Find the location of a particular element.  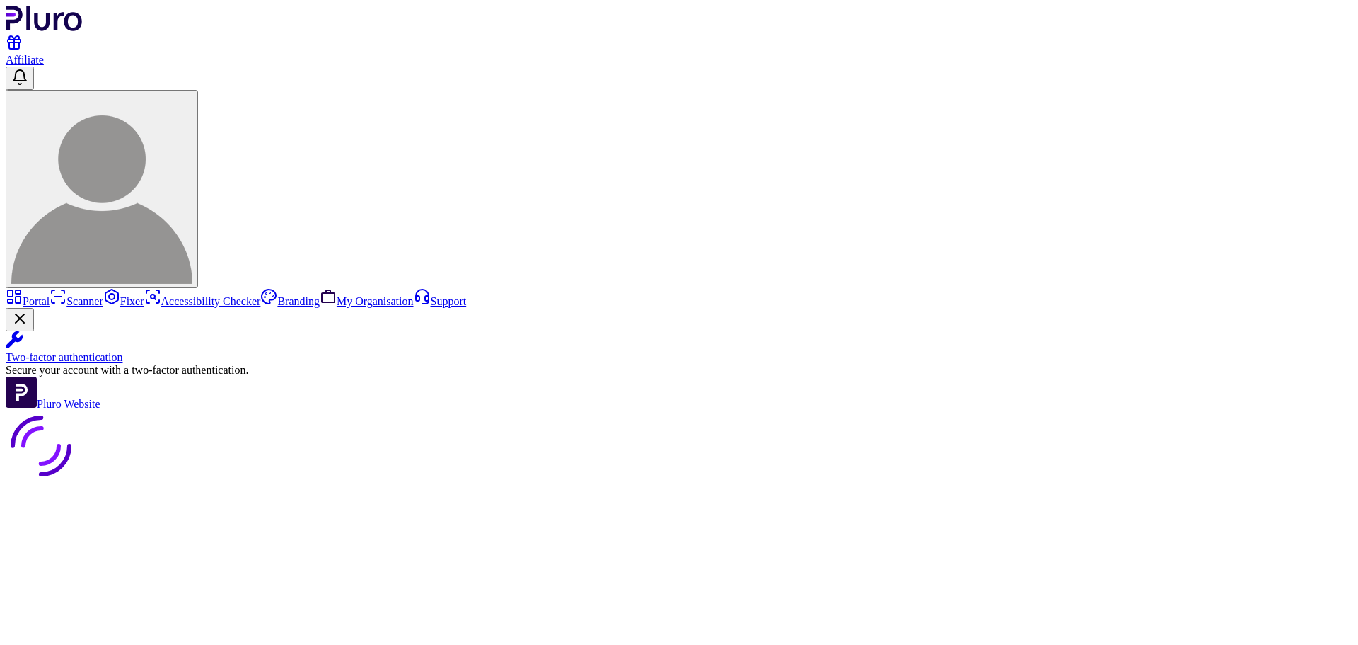

button: Close Two-factor authentication notification is located at coordinates (20, 319).